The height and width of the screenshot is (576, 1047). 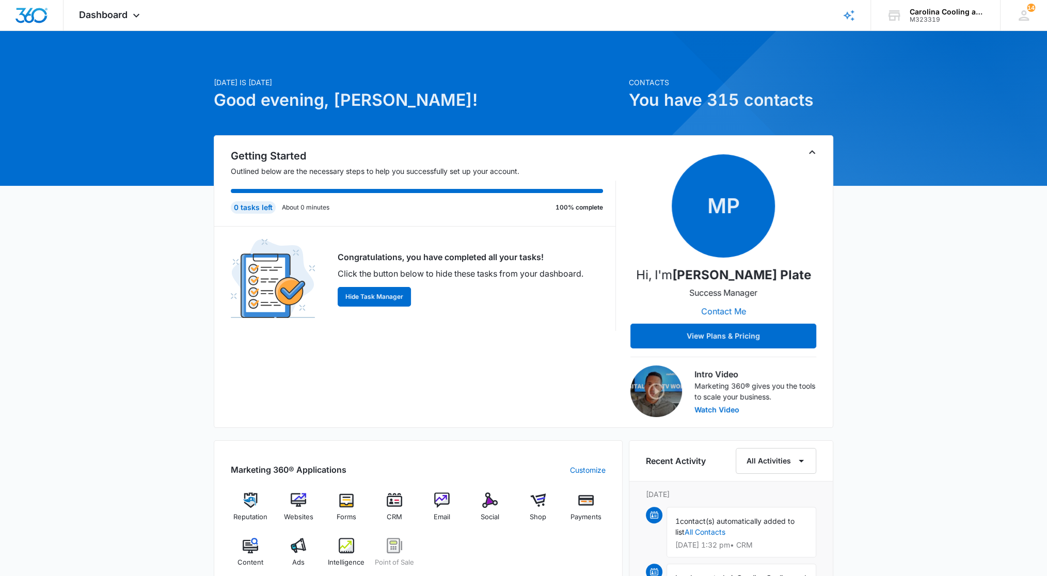 What do you see at coordinates (394, 557) in the screenshot?
I see `a: Point of Sale` at bounding box center [394, 557].